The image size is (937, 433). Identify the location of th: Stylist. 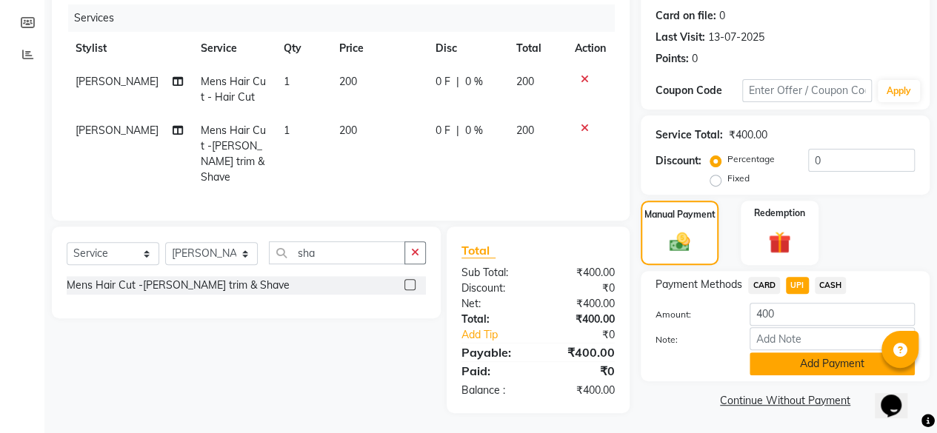
(129, 48).